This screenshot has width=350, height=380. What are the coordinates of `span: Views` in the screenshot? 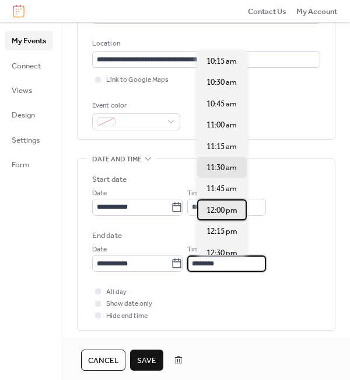 It's located at (22, 91).